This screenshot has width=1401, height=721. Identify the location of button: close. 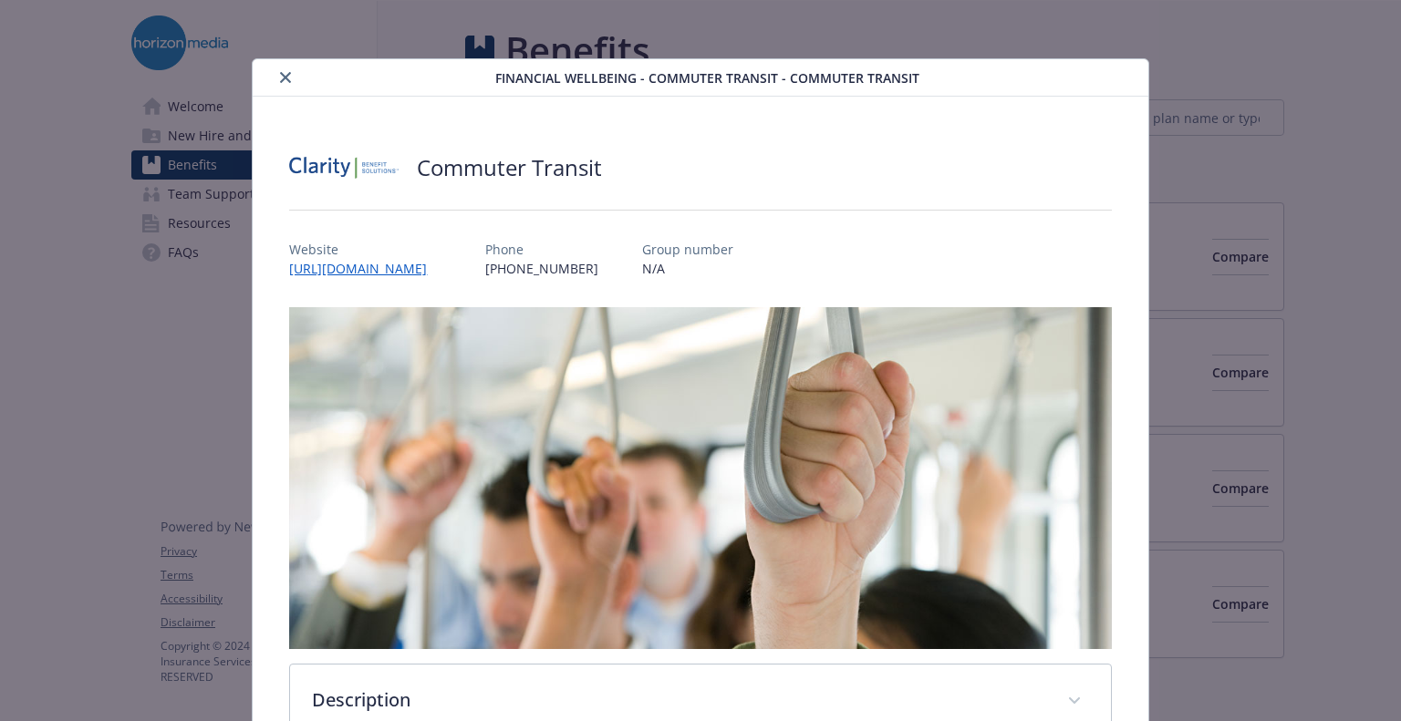
(285, 78).